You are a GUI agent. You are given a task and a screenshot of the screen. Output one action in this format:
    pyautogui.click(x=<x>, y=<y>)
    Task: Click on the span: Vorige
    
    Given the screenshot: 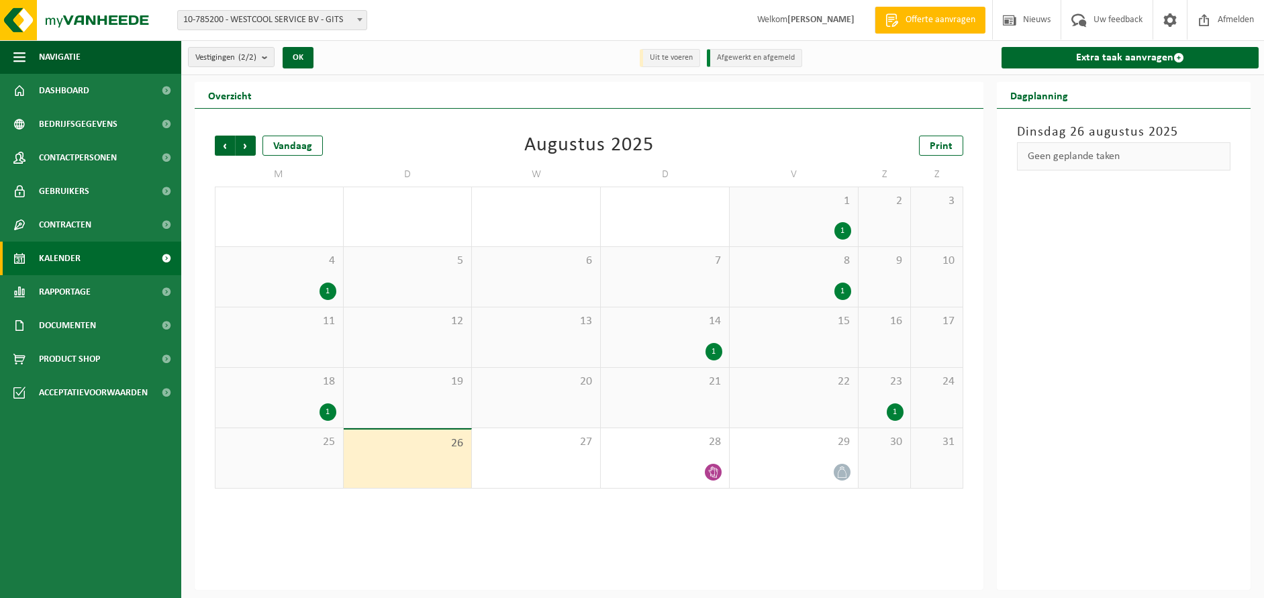 What is the action you would take?
    pyautogui.click(x=225, y=146)
    